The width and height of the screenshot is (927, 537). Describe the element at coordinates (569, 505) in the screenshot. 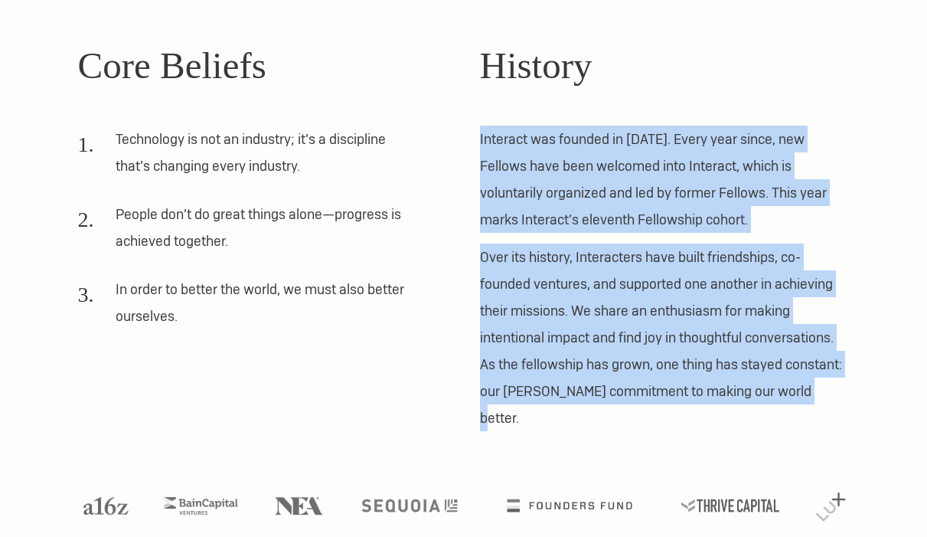

I see `img: Founders Fund logo` at that location.